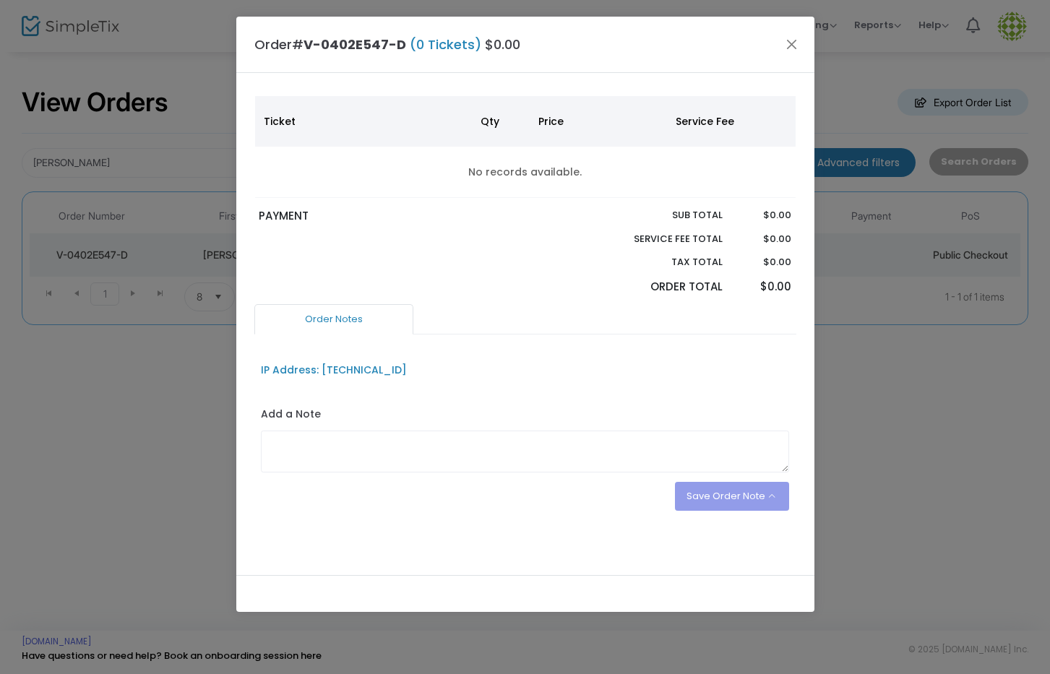 The image size is (1050, 674). Describe the element at coordinates (526, 172) in the screenshot. I see `td: No records available.` at that location.